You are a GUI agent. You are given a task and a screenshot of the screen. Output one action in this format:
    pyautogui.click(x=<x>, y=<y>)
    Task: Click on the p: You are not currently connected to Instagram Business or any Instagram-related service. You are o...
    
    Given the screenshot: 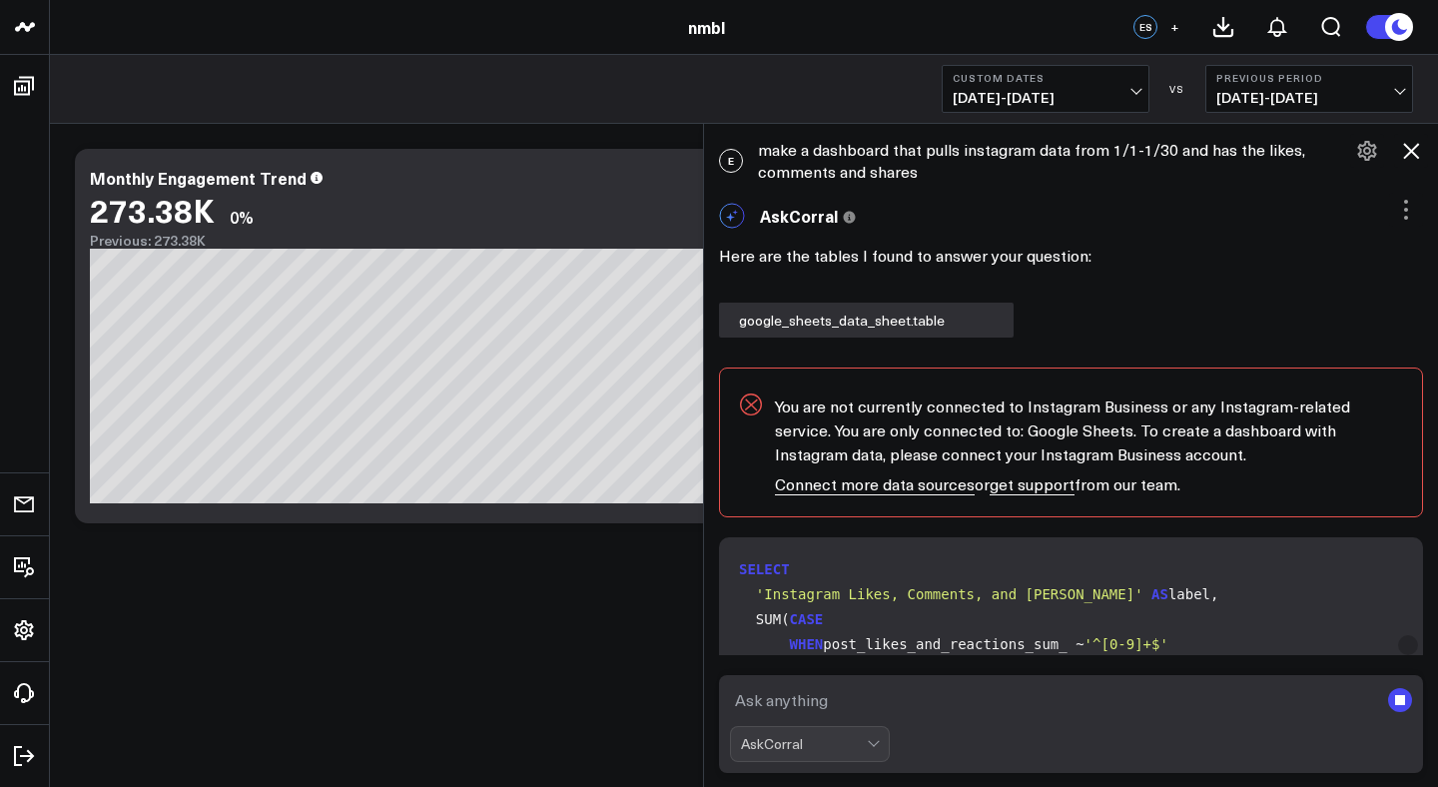 What is the action you would take?
    pyautogui.click(x=1088, y=430)
    